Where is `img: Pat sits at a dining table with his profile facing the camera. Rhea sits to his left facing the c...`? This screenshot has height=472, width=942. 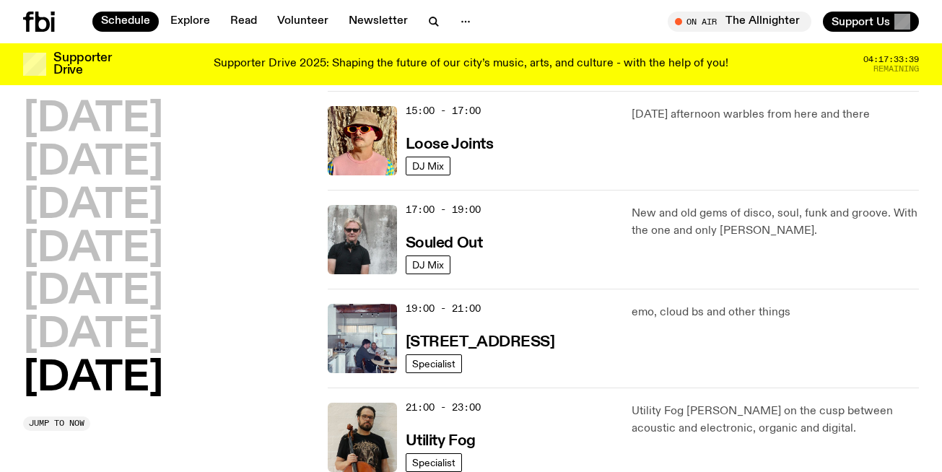 img: Pat sits at a dining table with his profile facing the camera. Rhea sits to his left facing the c... is located at coordinates (362, 338).